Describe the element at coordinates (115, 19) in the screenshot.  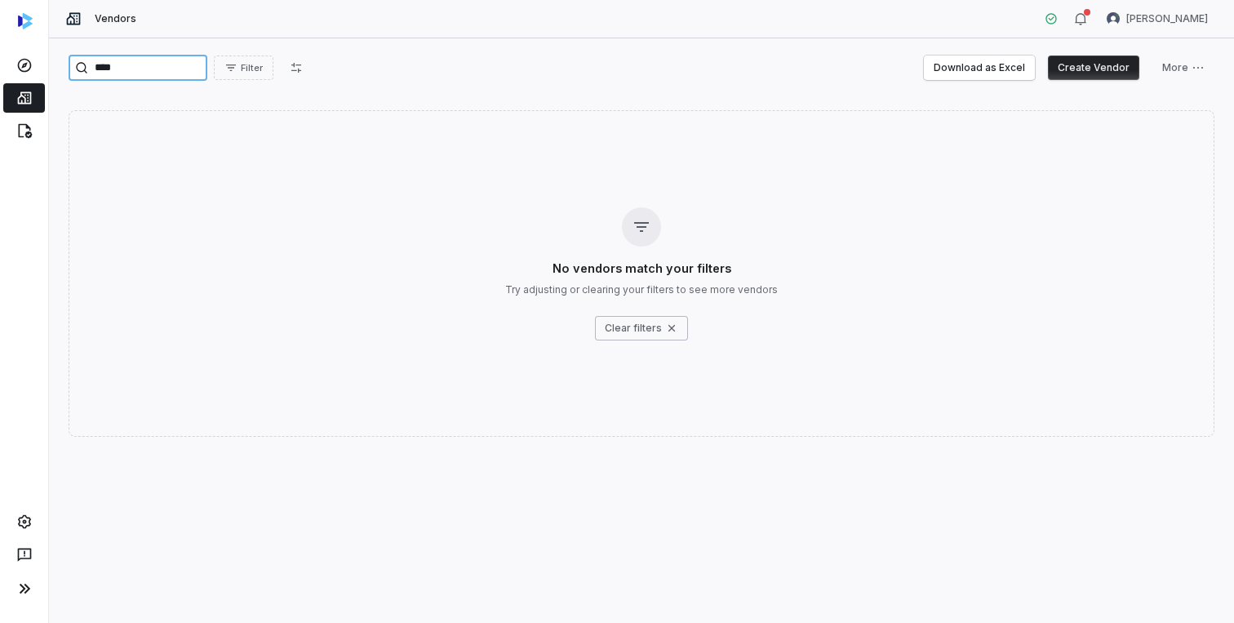
I see `span: Vendors` at that location.